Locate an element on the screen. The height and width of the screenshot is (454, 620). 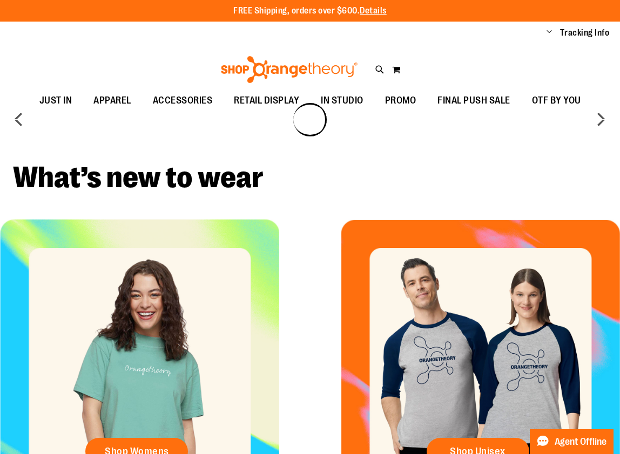
img: Shop Orangetheory is located at coordinates (289, 70).